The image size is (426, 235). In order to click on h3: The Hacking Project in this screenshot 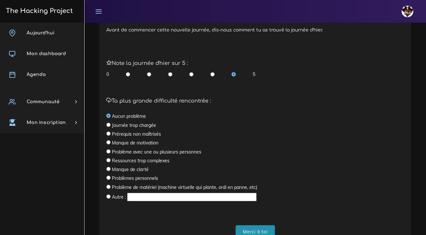, I will do `click(38, 11)`.